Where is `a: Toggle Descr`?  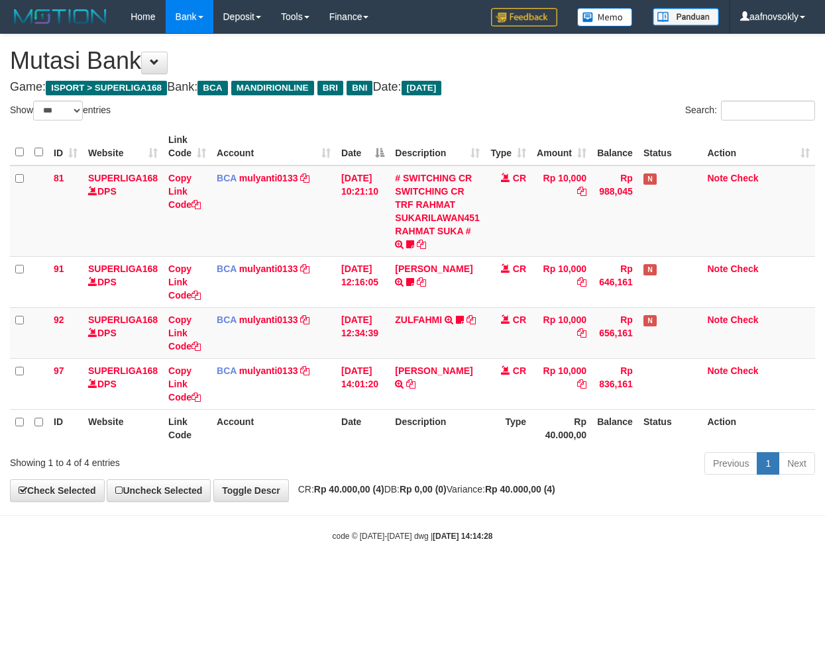 a: Toggle Descr is located at coordinates (251, 491).